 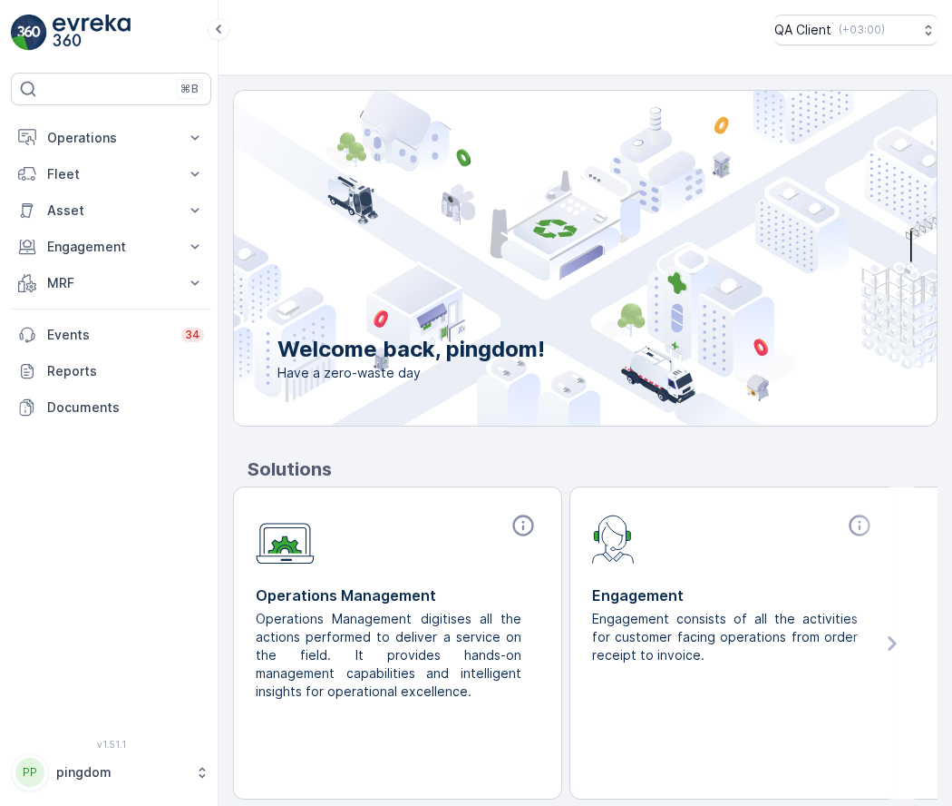 What do you see at coordinates (111, 138) in the screenshot?
I see `p: Operations` at bounding box center [111, 138].